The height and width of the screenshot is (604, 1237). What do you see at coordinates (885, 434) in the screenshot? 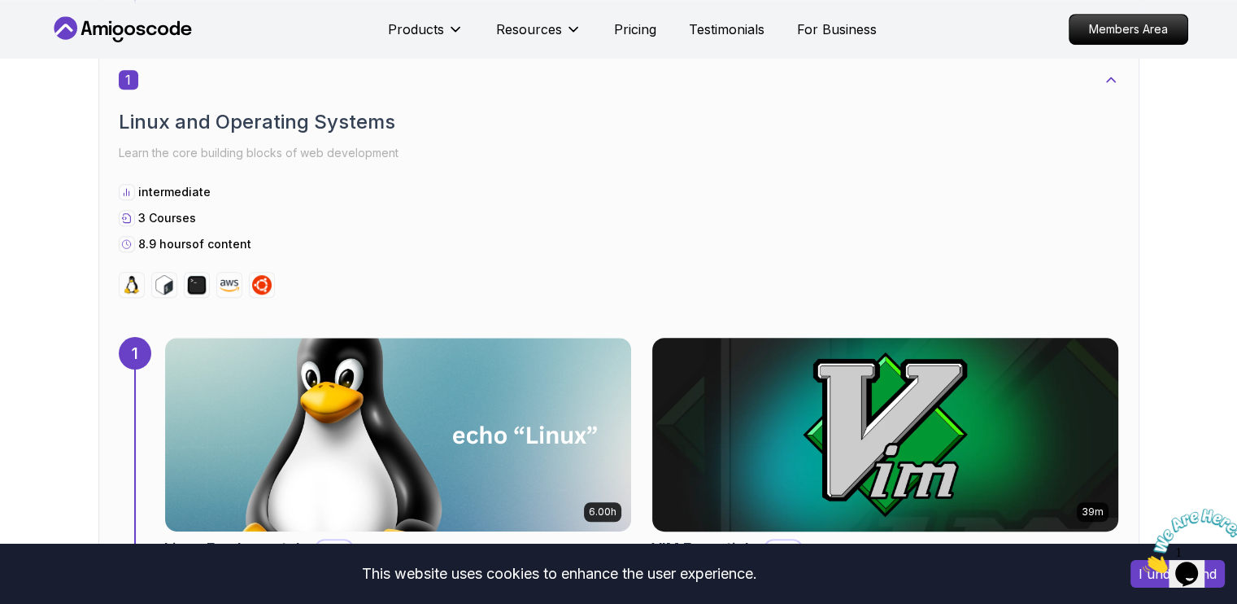
I see `img: VIM Essentials card` at bounding box center [885, 434].